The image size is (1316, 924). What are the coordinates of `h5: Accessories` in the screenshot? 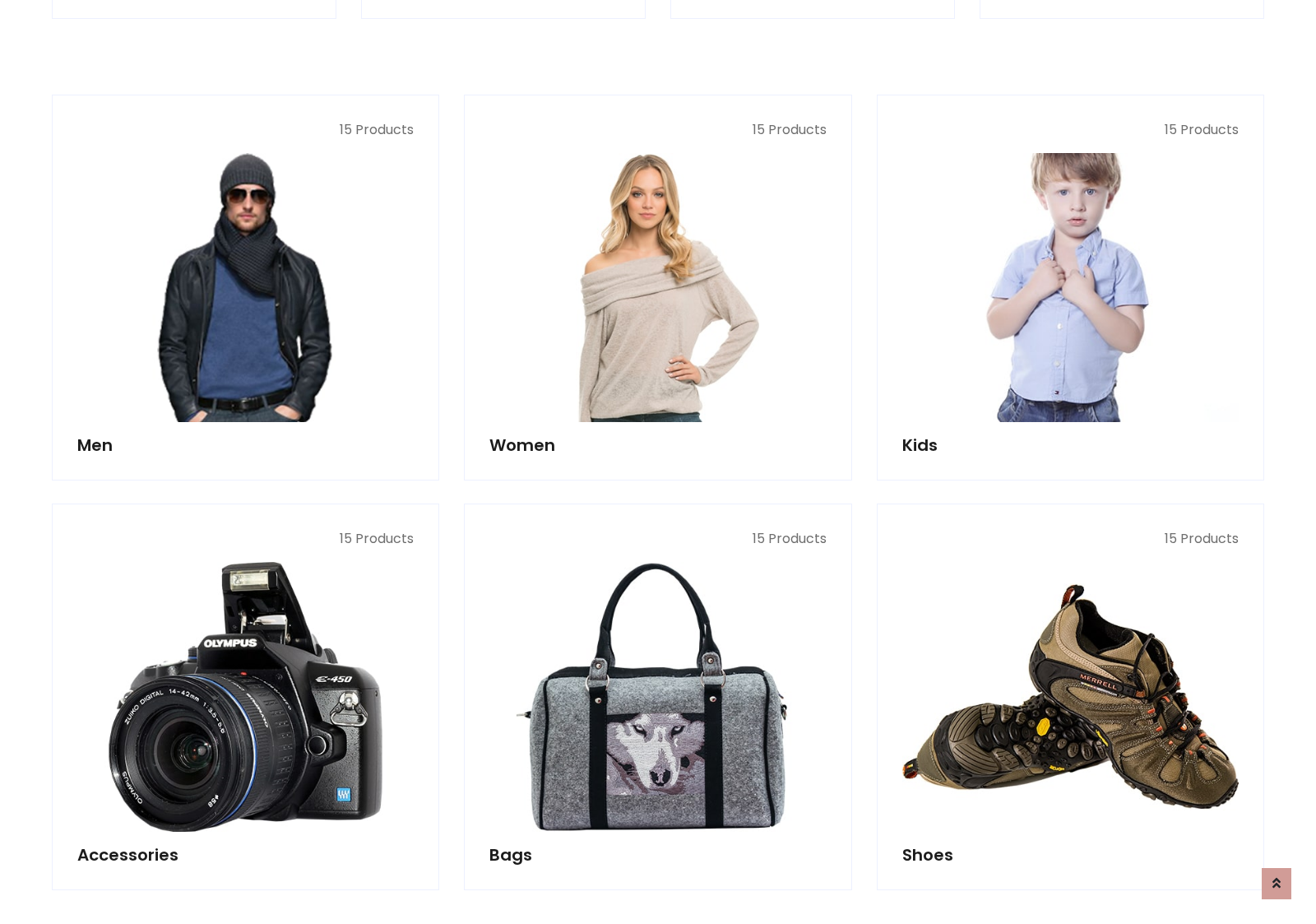 It's located at (245, 855).